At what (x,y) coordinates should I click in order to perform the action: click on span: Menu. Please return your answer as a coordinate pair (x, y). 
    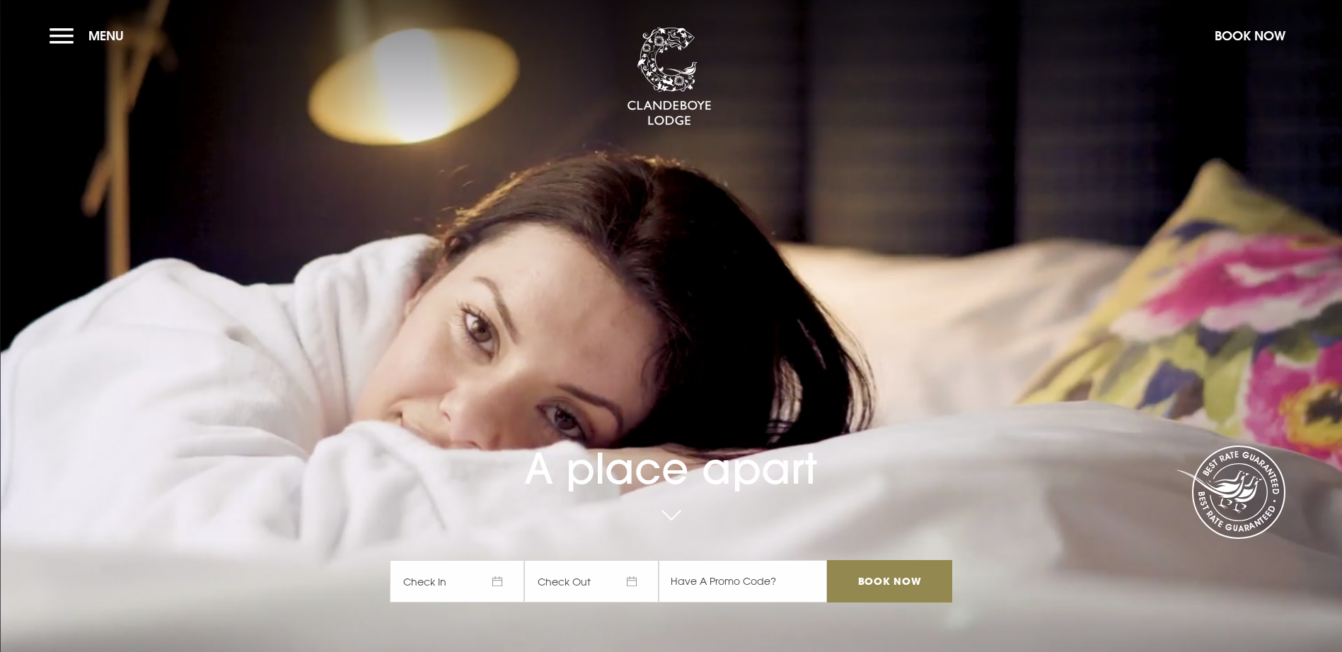
    Looking at the image, I should click on (106, 35).